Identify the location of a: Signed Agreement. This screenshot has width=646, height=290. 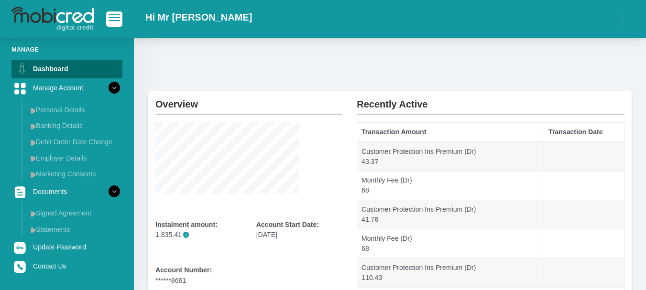
(75, 213).